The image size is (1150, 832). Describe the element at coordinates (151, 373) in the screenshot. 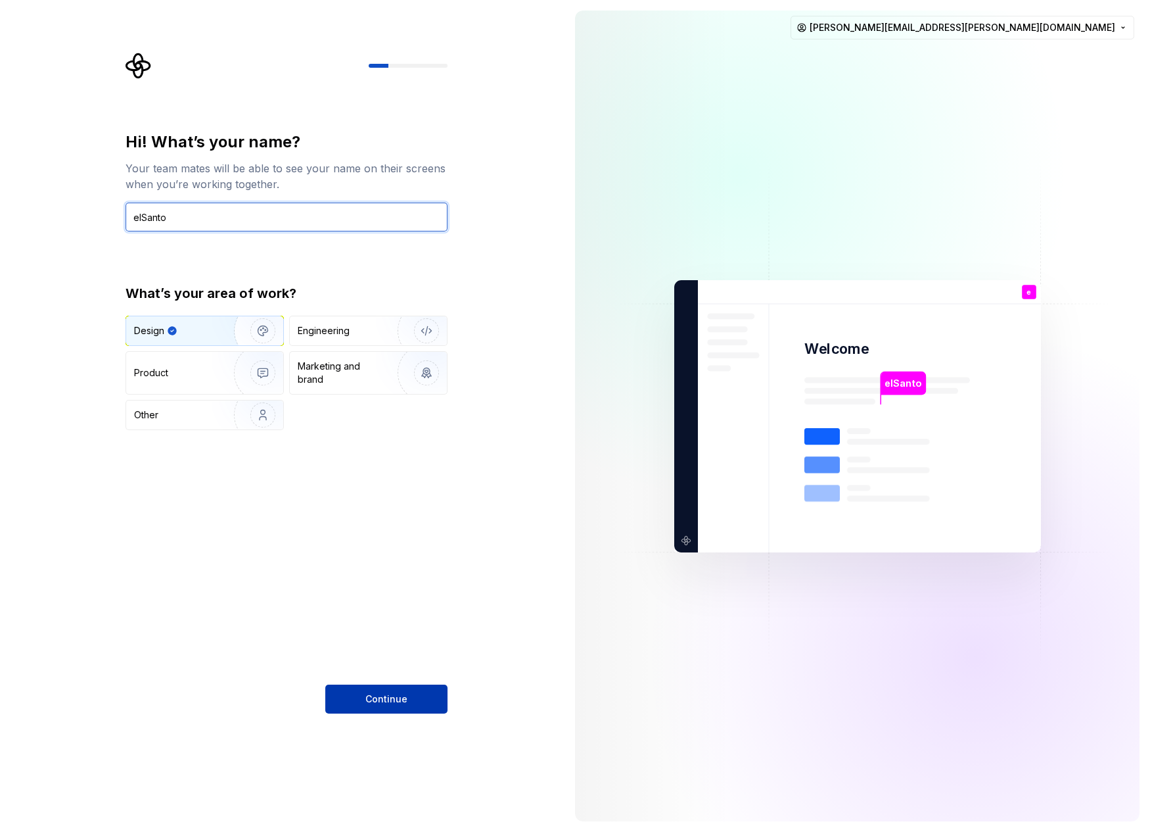

I see `div: Product` at that location.